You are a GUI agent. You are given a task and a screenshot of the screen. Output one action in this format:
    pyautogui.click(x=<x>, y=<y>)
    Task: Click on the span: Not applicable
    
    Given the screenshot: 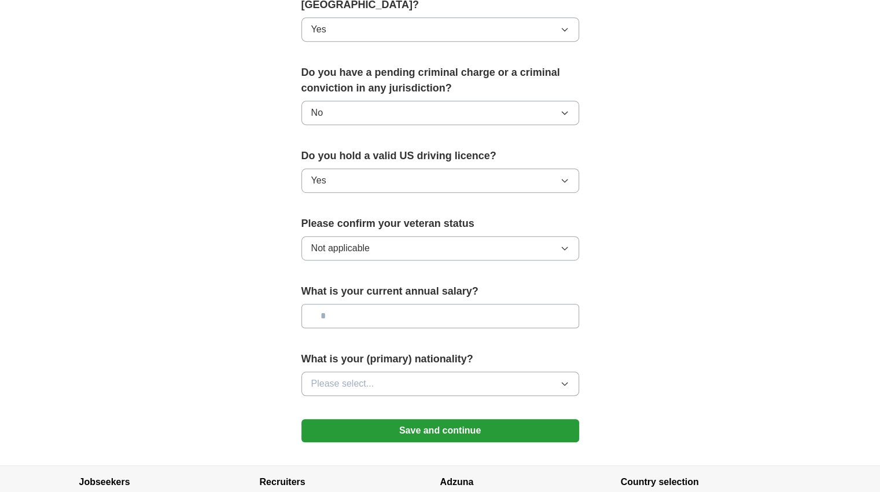 What is the action you would take?
    pyautogui.click(x=340, y=248)
    